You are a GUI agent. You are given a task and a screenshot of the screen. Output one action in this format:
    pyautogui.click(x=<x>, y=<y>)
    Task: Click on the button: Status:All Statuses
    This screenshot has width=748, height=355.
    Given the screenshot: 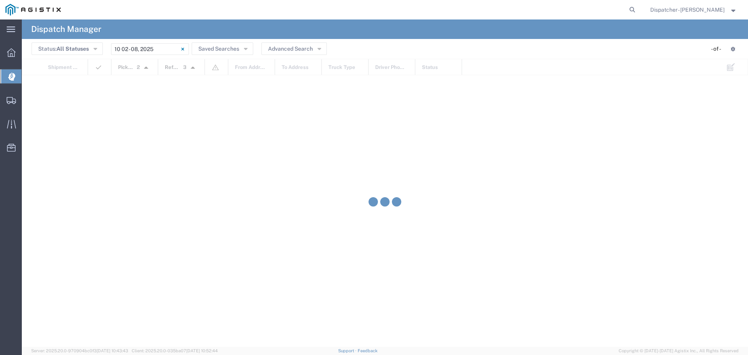 What is the action you would take?
    pyautogui.click(x=67, y=49)
    